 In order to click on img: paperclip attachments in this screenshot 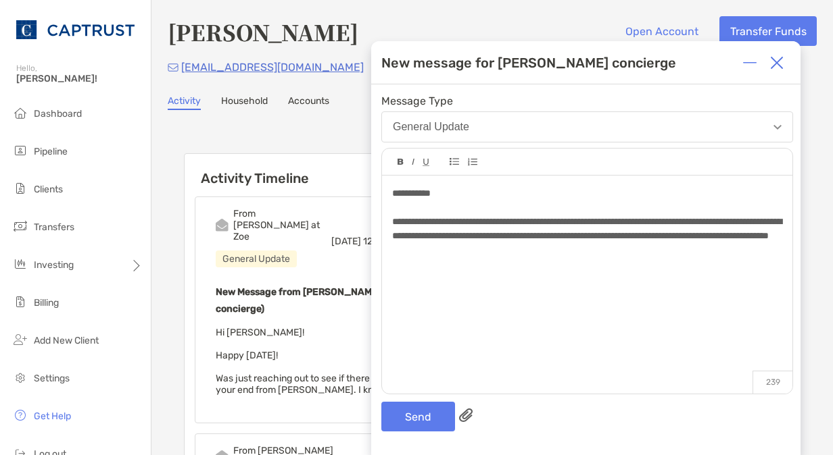, I will do `click(466, 416)`.